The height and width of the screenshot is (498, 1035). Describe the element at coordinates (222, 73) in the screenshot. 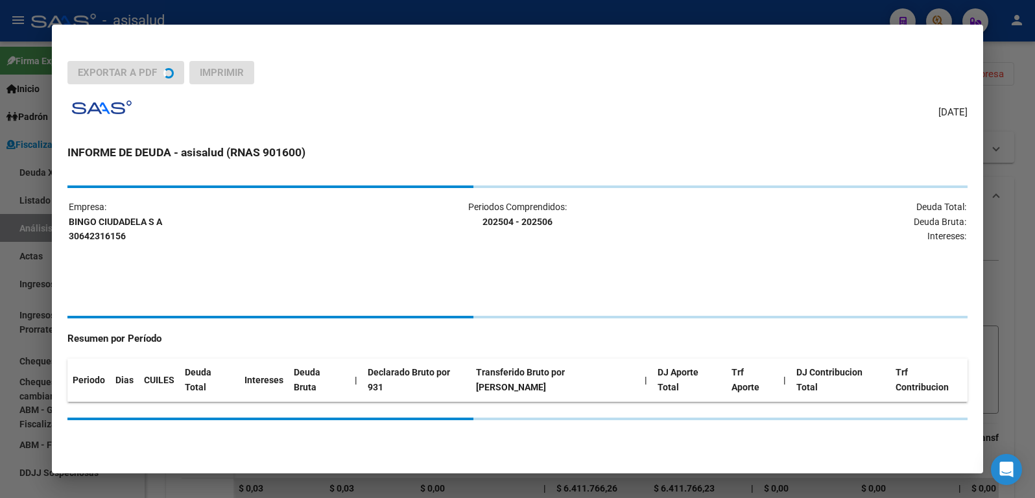

I see `button: Imprimir` at that location.